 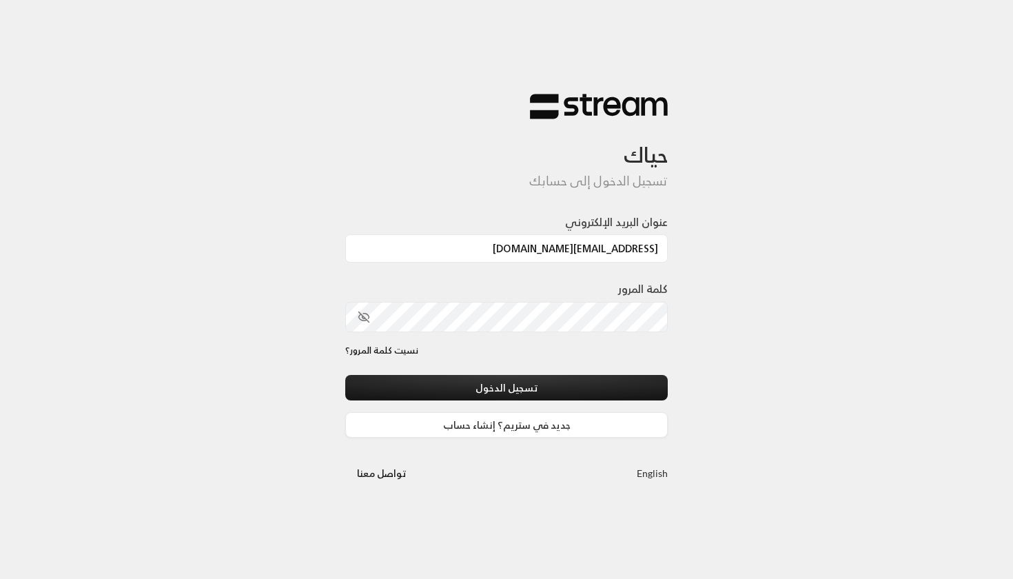 I want to click on img: Stream Logo, so click(x=599, y=106).